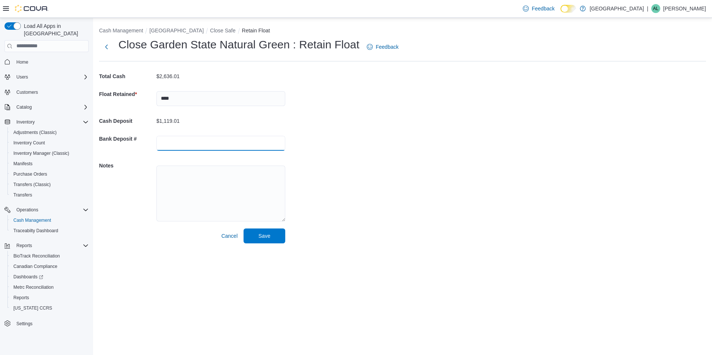 The width and height of the screenshot is (712, 355). Describe the element at coordinates (47, 62) in the screenshot. I see `button: Home` at that location.